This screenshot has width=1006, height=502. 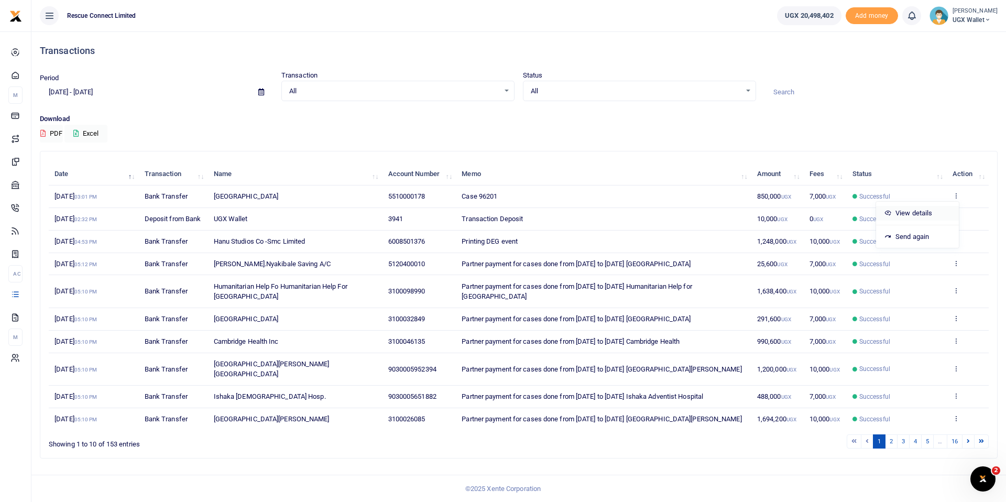 What do you see at coordinates (101, 16) in the screenshot?
I see `span: Rescue Connect Limited` at bounding box center [101, 16].